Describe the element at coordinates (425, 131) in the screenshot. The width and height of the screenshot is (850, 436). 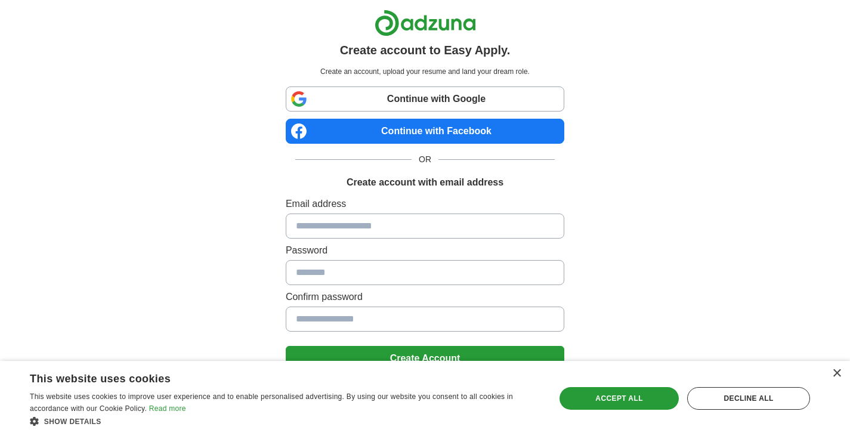
I see `a: Continue with Facebook` at that location.